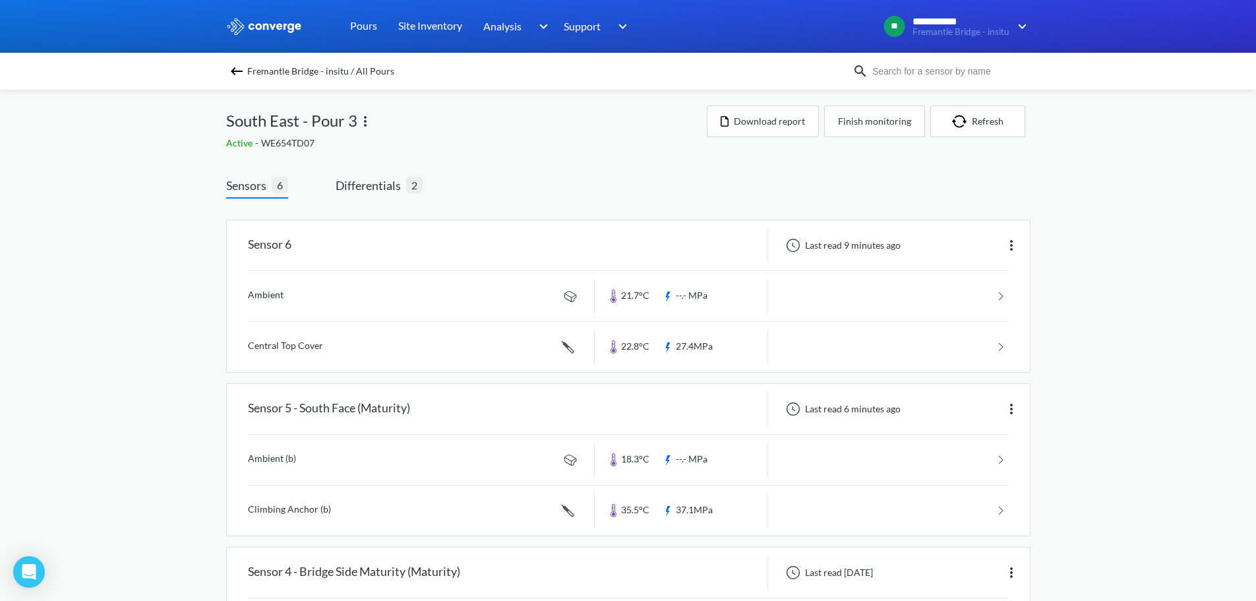 Image resolution: width=1256 pixels, height=601 pixels. Describe the element at coordinates (354, 572) in the screenshot. I see `div: Sensor 4 - Bridge Side Maturity (Maturity)` at that location.